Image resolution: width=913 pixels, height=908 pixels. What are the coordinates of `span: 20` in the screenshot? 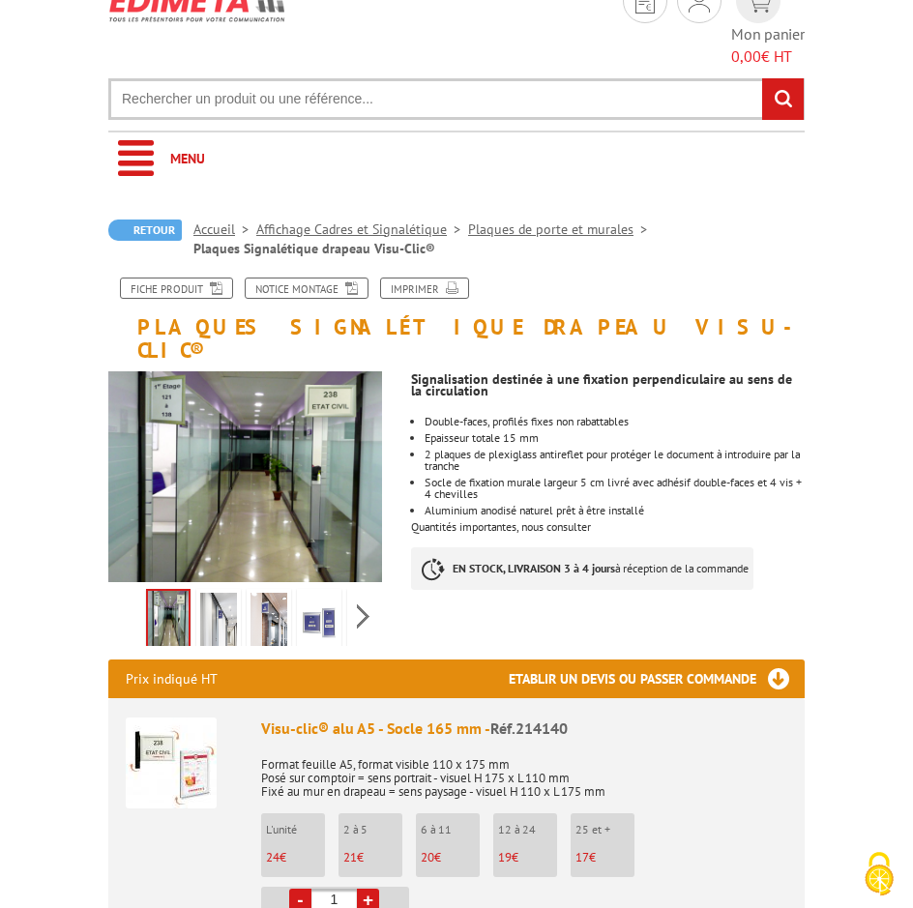 It's located at (427, 856).